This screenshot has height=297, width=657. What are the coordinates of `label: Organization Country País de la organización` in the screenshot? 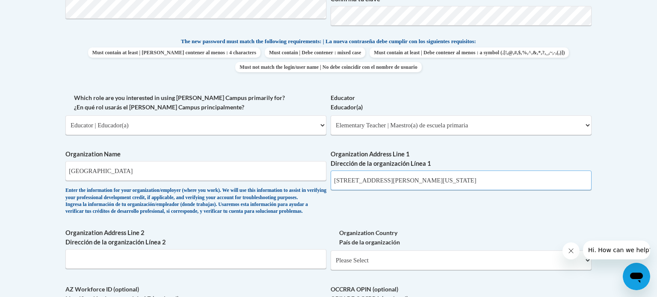 It's located at (461, 238).